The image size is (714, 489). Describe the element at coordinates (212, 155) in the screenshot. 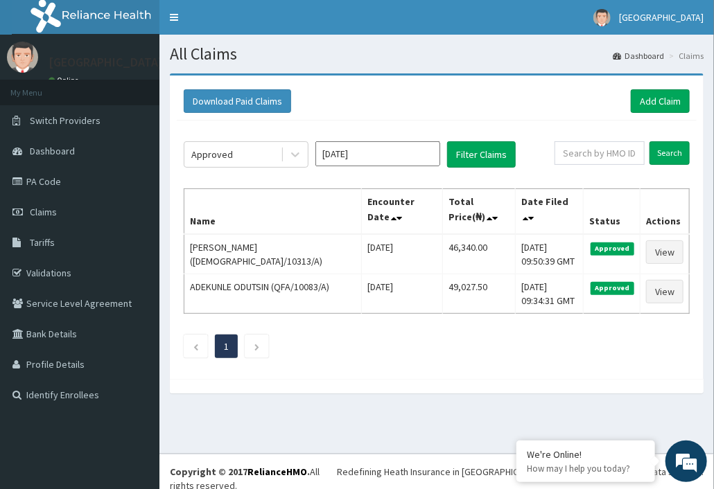

I see `div: Approved` at that location.